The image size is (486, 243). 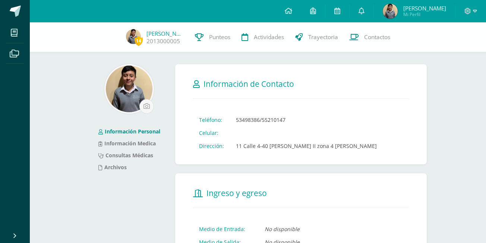 I want to click on a: Información Personal, so click(x=129, y=131).